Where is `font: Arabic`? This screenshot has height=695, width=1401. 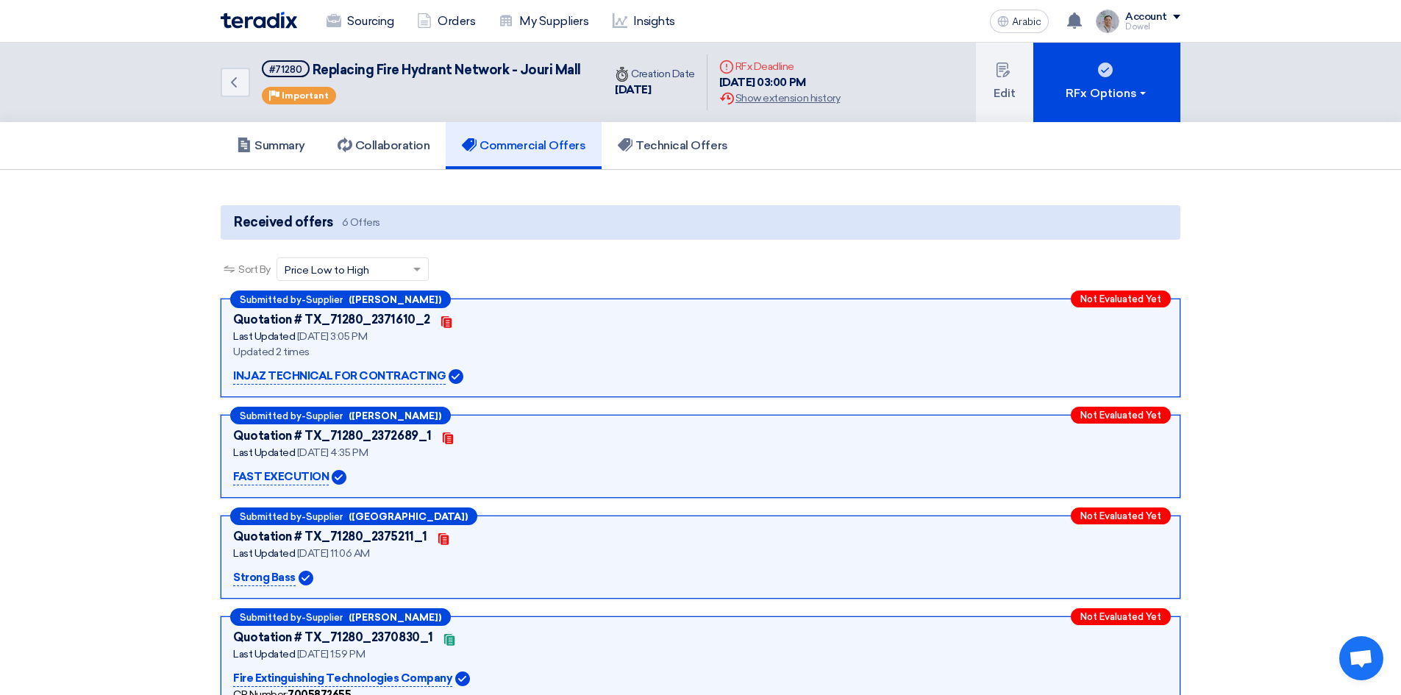
font: Arabic is located at coordinates (1026, 21).